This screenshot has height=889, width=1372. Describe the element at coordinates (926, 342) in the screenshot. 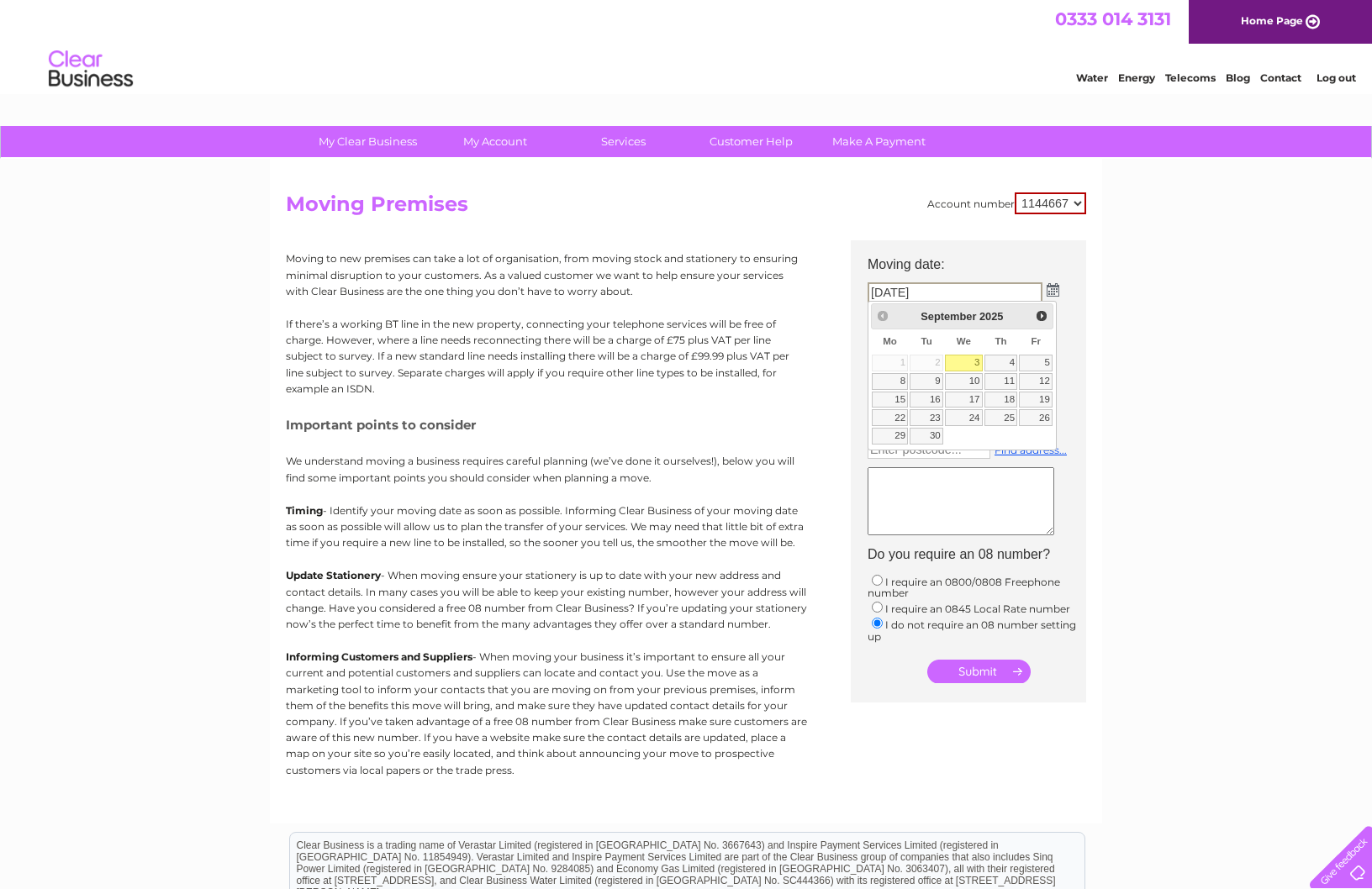

I see `span: Tuesday` at that location.